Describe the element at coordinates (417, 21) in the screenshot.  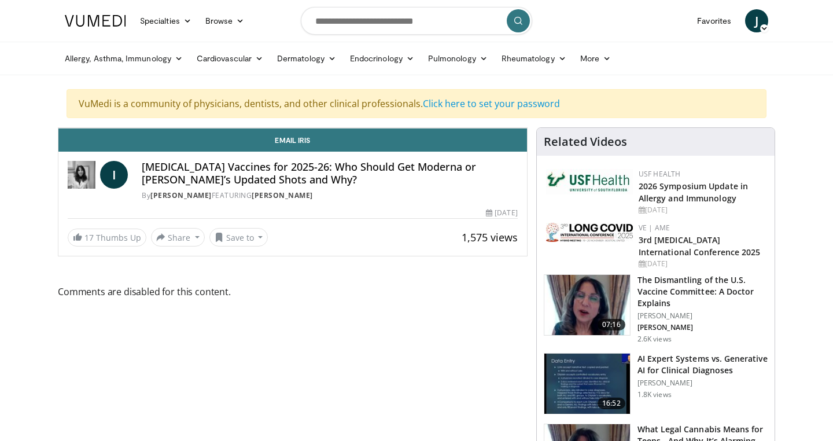
I see `input: Search topics, interventions` at that location.